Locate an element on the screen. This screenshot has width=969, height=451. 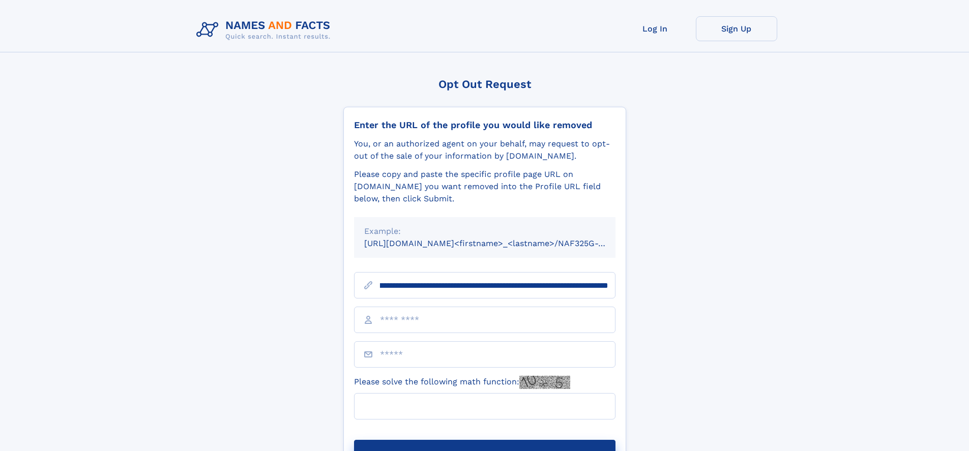
label: Please solve the following math function: is located at coordinates (462, 382).